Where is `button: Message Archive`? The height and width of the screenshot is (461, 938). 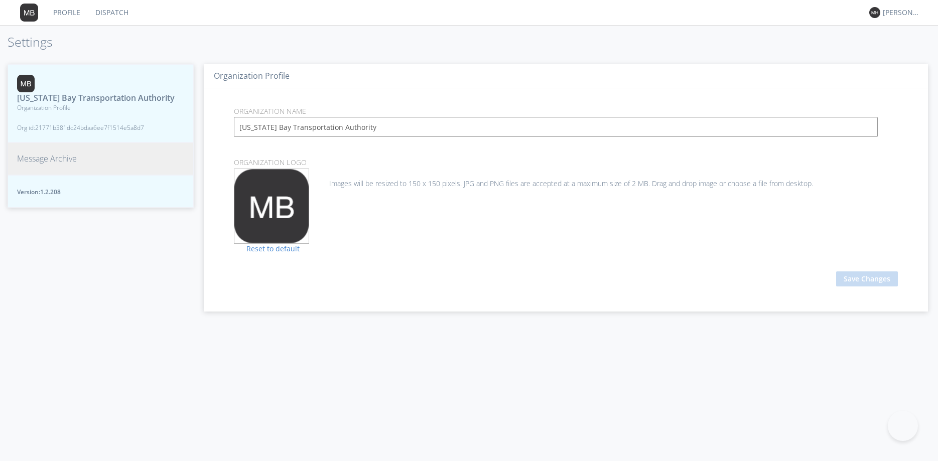
button: Message Archive is located at coordinates (100, 159).